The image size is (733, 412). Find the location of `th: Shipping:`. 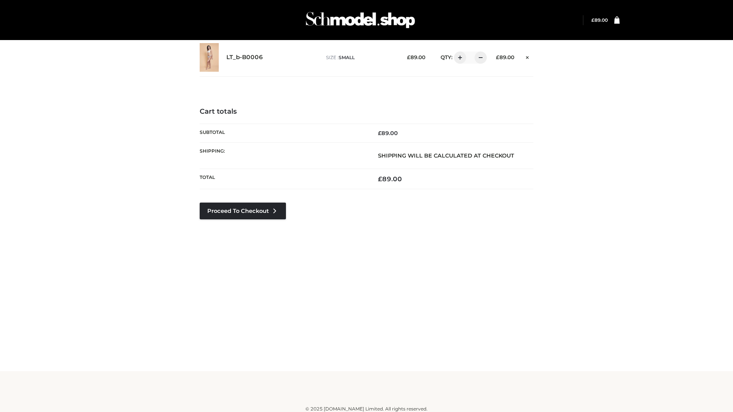

th: Shipping: is located at coordinates (283, 155).